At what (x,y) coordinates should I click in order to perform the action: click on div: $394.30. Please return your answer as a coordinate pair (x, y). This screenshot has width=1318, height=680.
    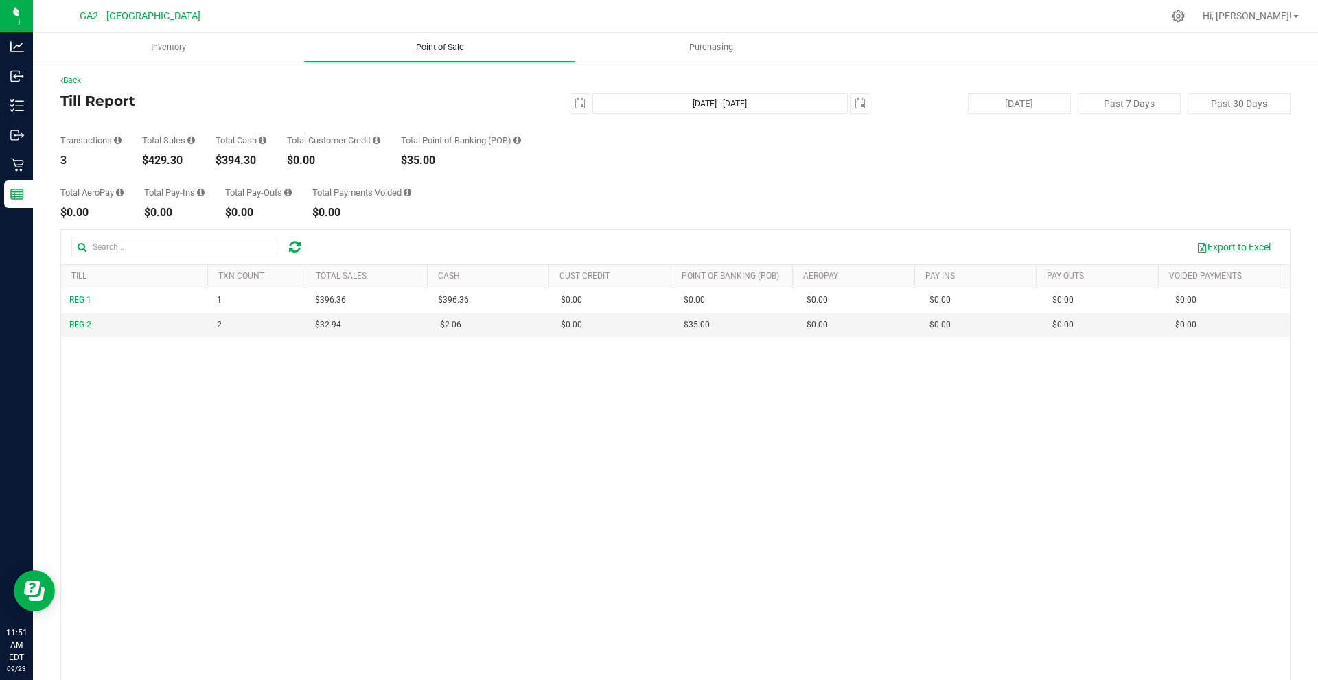
    Looking at the image, I should click on (241, 161).